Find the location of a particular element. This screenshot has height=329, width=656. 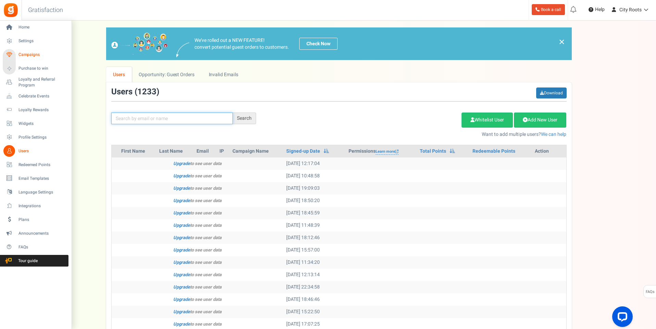

a: Settings is located at coordinates (36, 41).